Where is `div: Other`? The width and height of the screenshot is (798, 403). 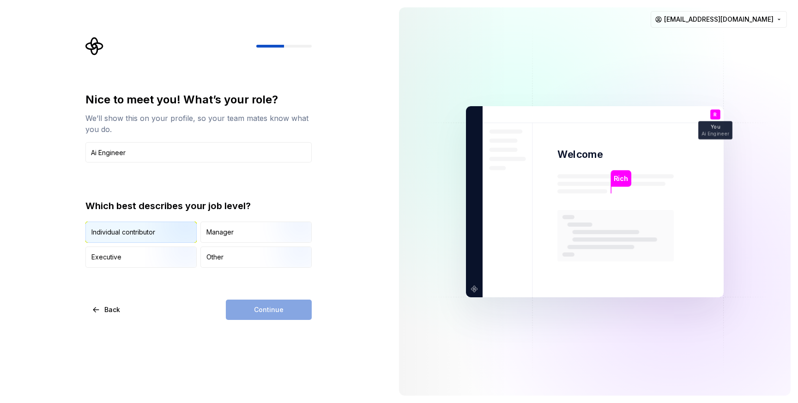 div: Other is located at coordinates (215, 257).